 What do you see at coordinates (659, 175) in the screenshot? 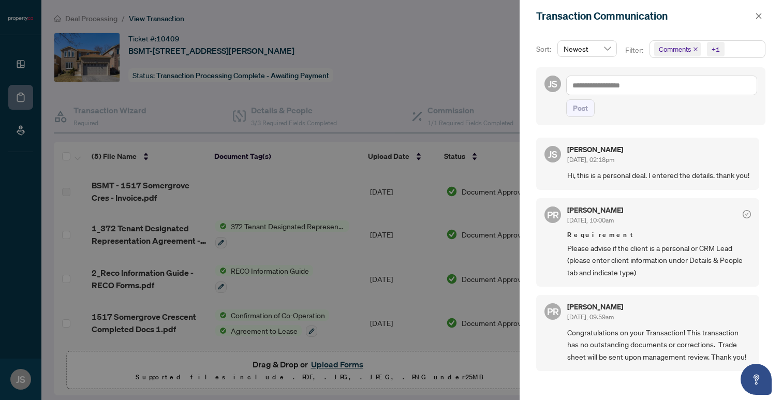
I see `span: Hi, this is a personal deal. I entered the details. thank you!` at bounding box center [659, 175].